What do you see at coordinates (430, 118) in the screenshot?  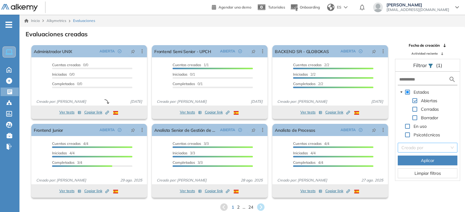 I see `span: Borrador` at bounding box center [430, 118].